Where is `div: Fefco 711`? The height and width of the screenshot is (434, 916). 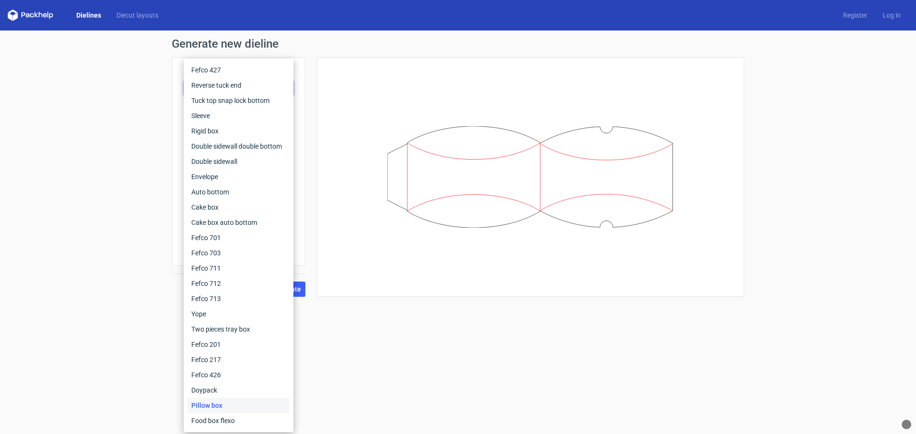
div: Fefco 711 is located at coordinates (238, 268).